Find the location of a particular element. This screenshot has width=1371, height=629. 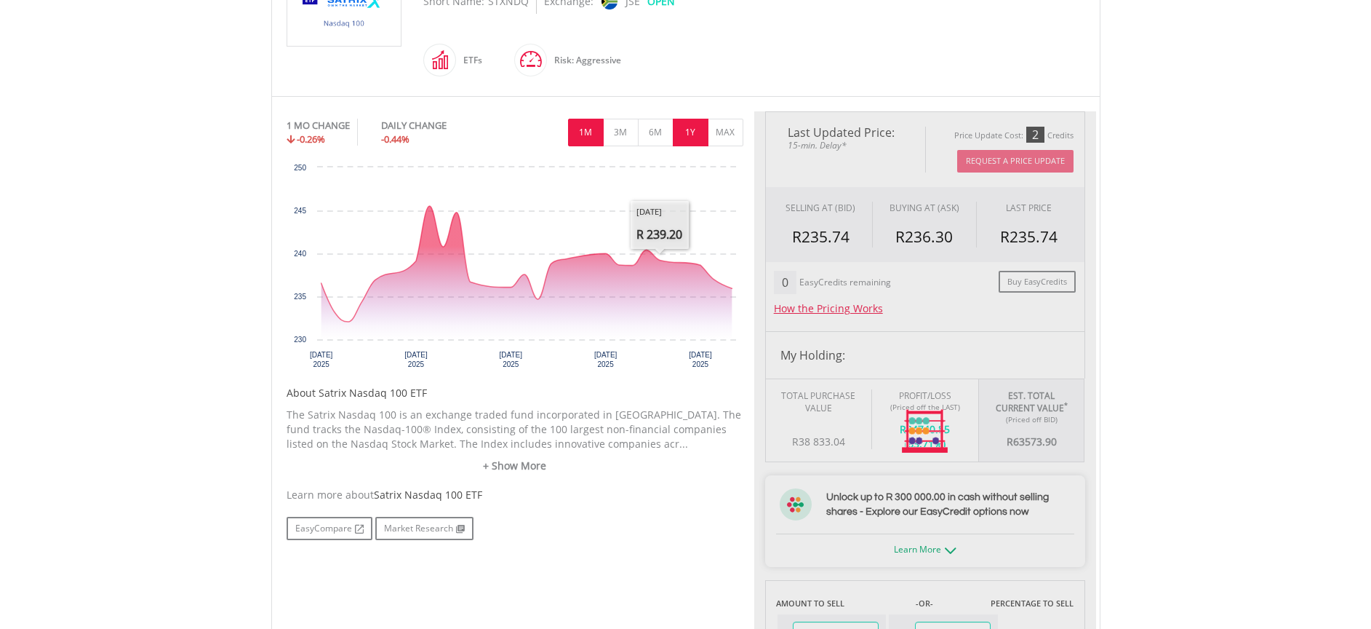

div: Chart. Highcharts interactive chart. is located at coordinates (515, 269).